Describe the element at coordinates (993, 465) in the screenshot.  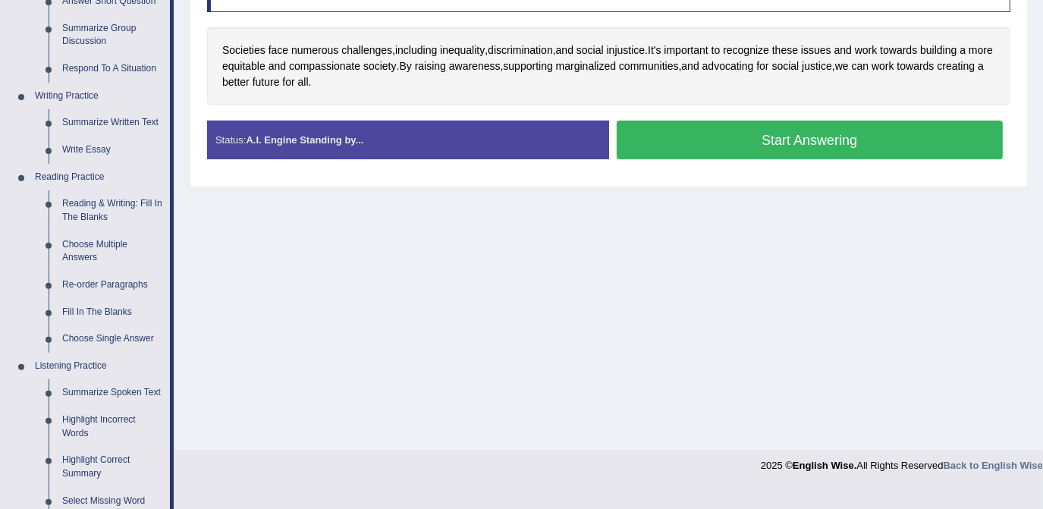
I see `a: Back to English Wise` at that location.